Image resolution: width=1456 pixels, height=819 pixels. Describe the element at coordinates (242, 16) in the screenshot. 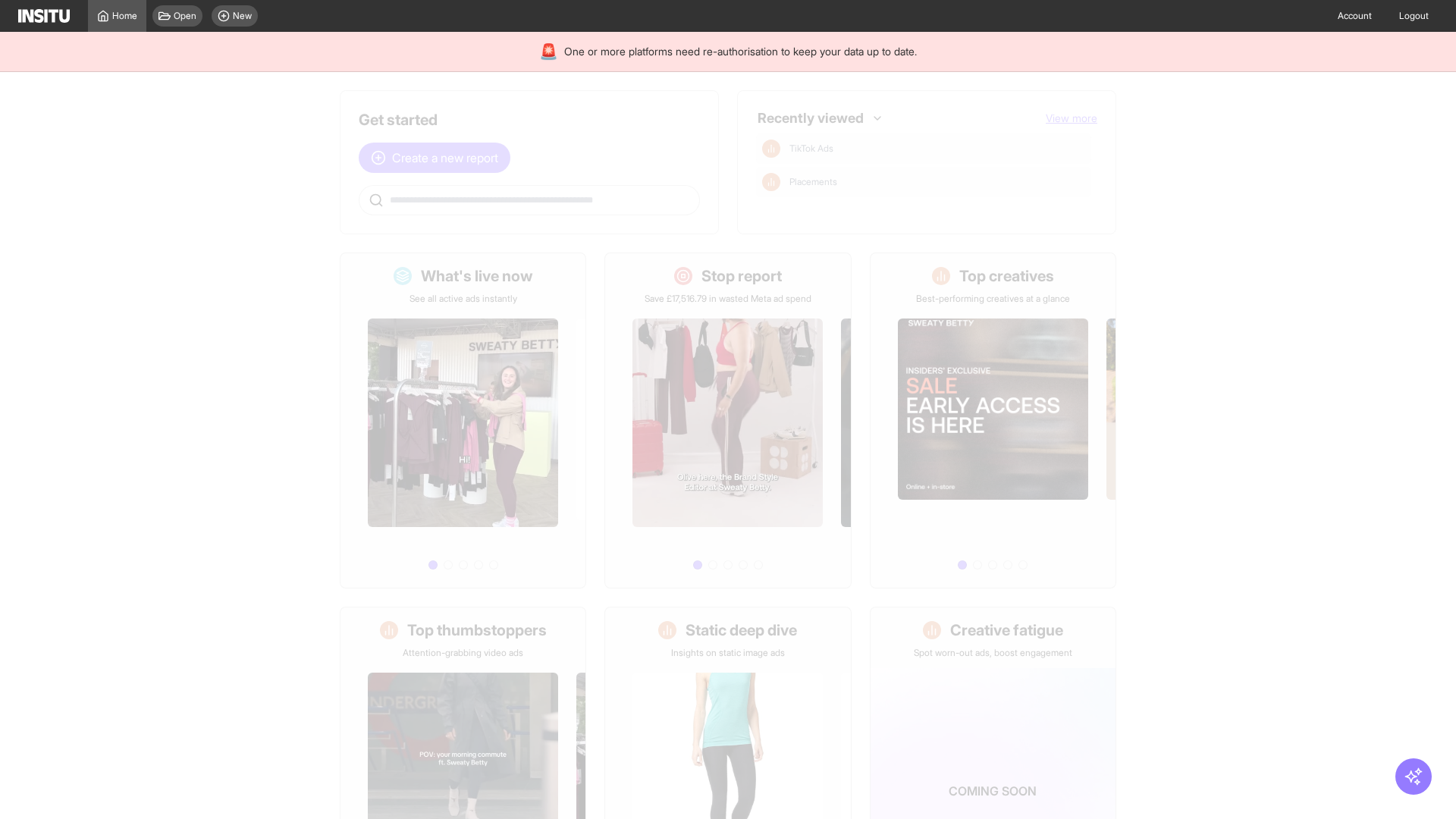

I see `span: New` at that location.